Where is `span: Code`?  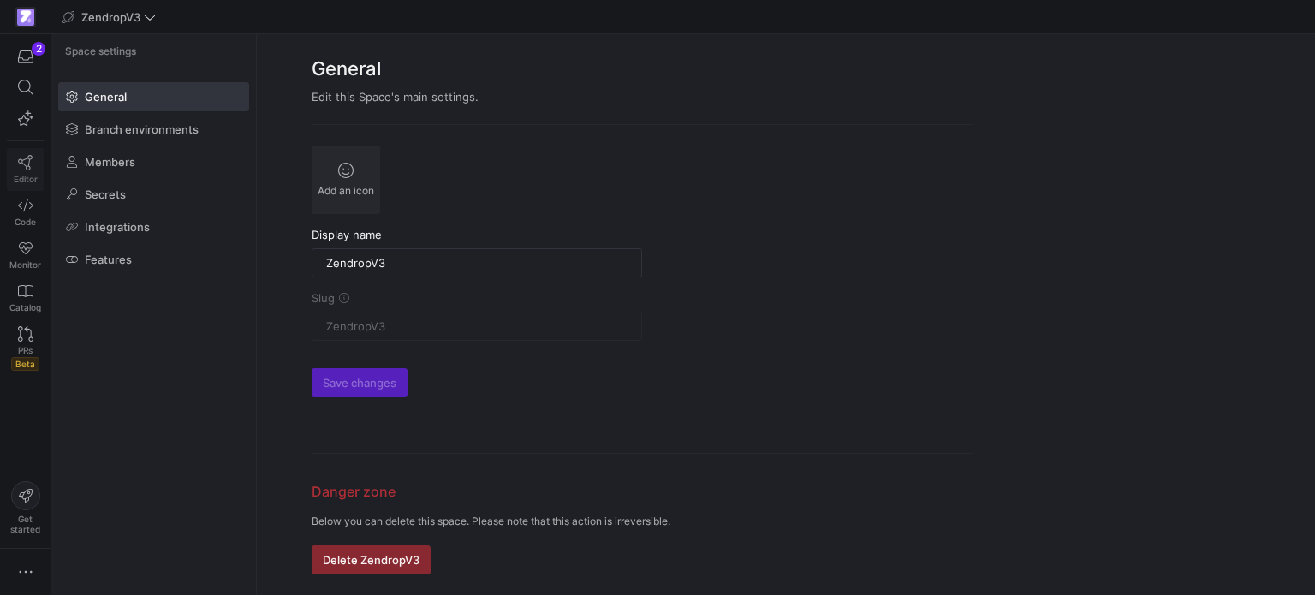 span: Code is located at coordinates (25, 222).